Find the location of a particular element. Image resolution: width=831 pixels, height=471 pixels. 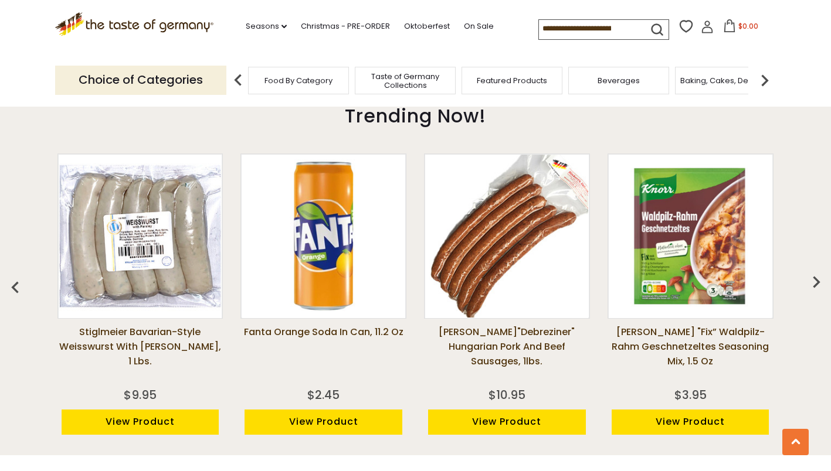

div: $3.95 is located at coordinates (690, 395).